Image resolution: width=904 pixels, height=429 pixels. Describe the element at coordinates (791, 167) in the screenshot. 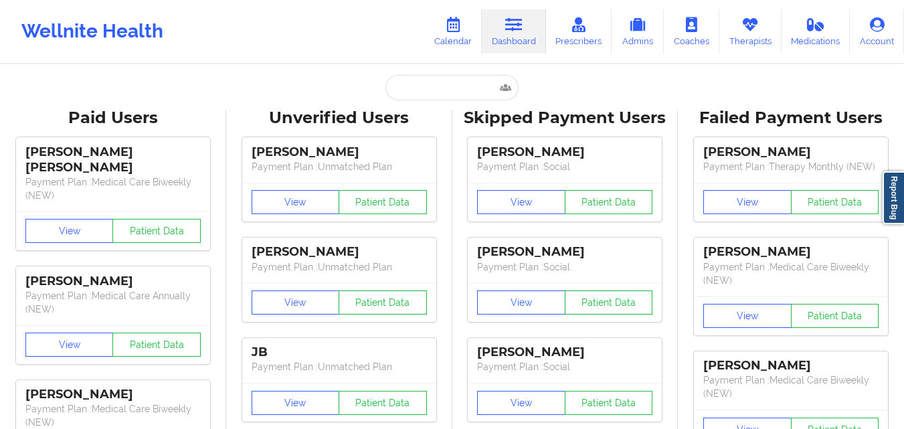

I see `p: Payment Plan : Therapy Monthly (NEW)` at that location.